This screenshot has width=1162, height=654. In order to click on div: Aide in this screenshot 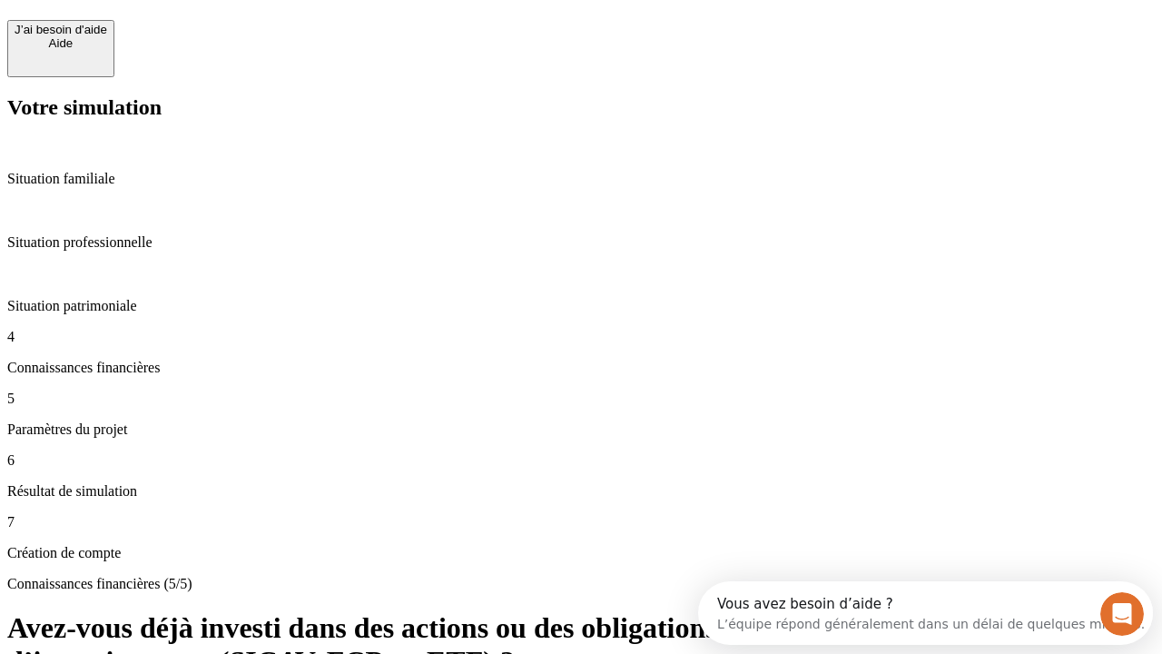, I will do `click(61, 43)`.